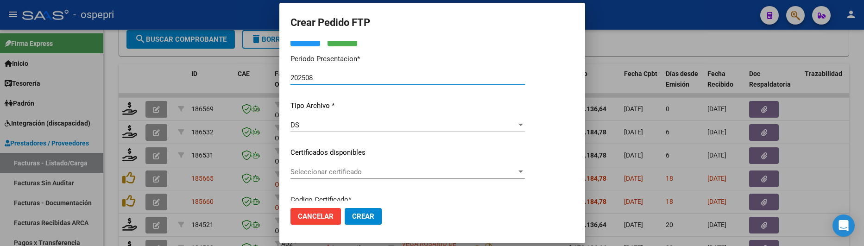 The image size is (864, 246). What do you see at coordinates (363, 216) in the screenshot?
I see `button: Crear` at bounding box center [363, 216].